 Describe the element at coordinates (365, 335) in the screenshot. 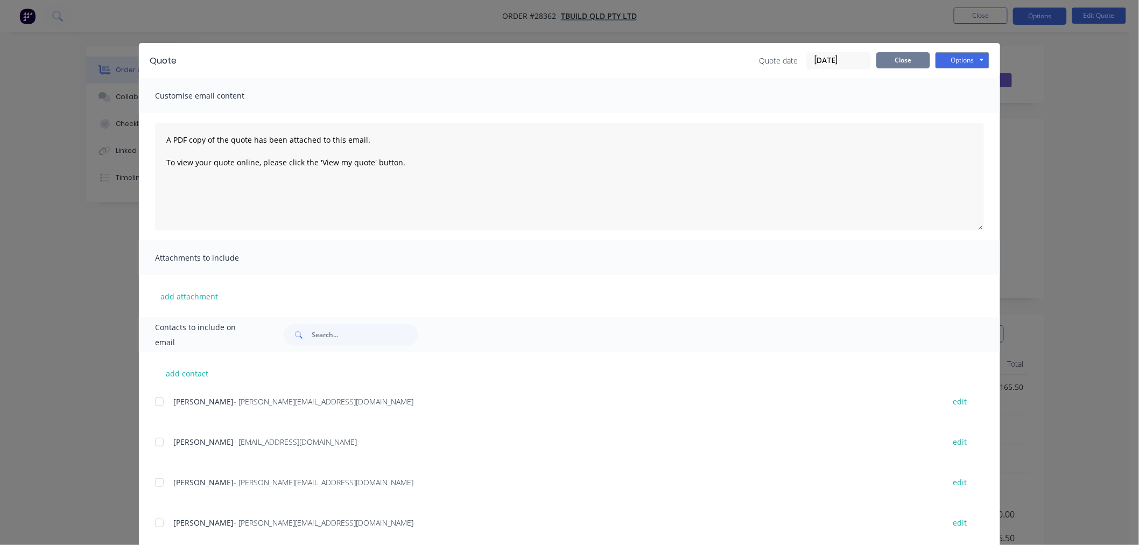

I see `input: Search...` at that location.